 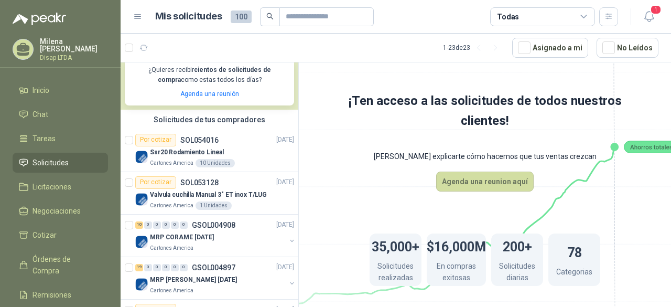 What do you see at coordinates (40, 114) in the screenshot?
I see `span: Chat` at bounding box center [40, 114].